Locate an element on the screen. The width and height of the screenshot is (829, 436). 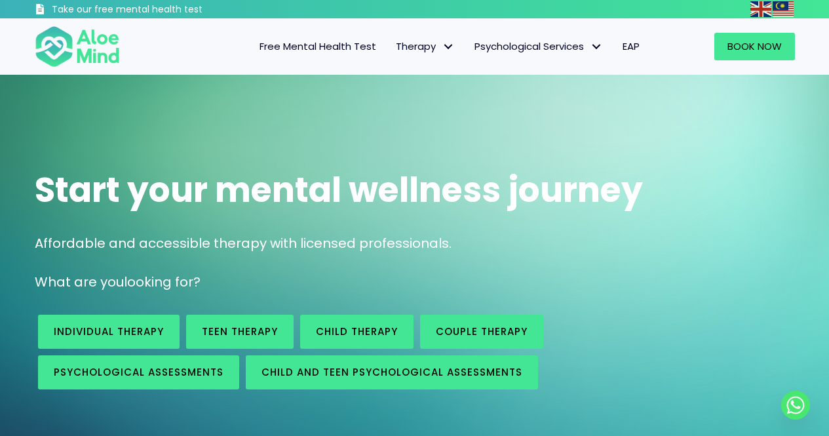
a: Child Therapy is located at coordinates (357, 332).